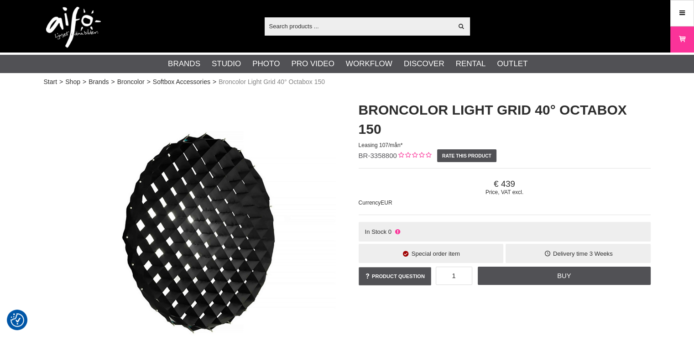 The width and height of the screenshot is (694, 337). I want to click on span: In Stock, so click(376, 231).